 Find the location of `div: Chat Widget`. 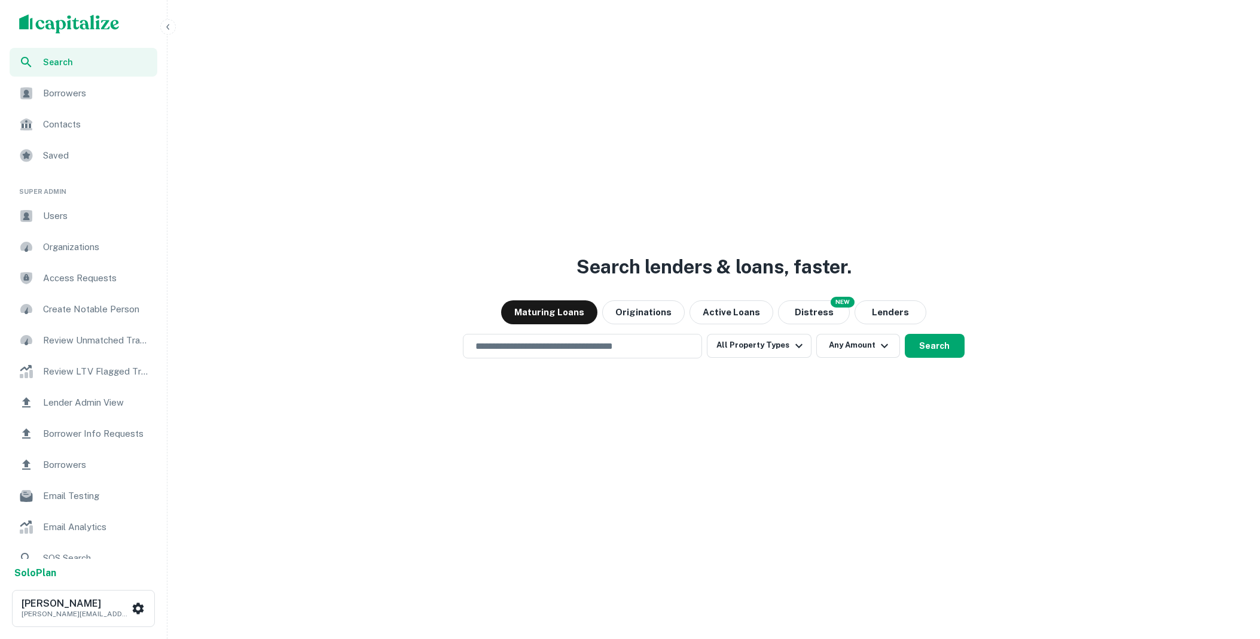

div: Chat Widget is located at coordinates (1230, 572).